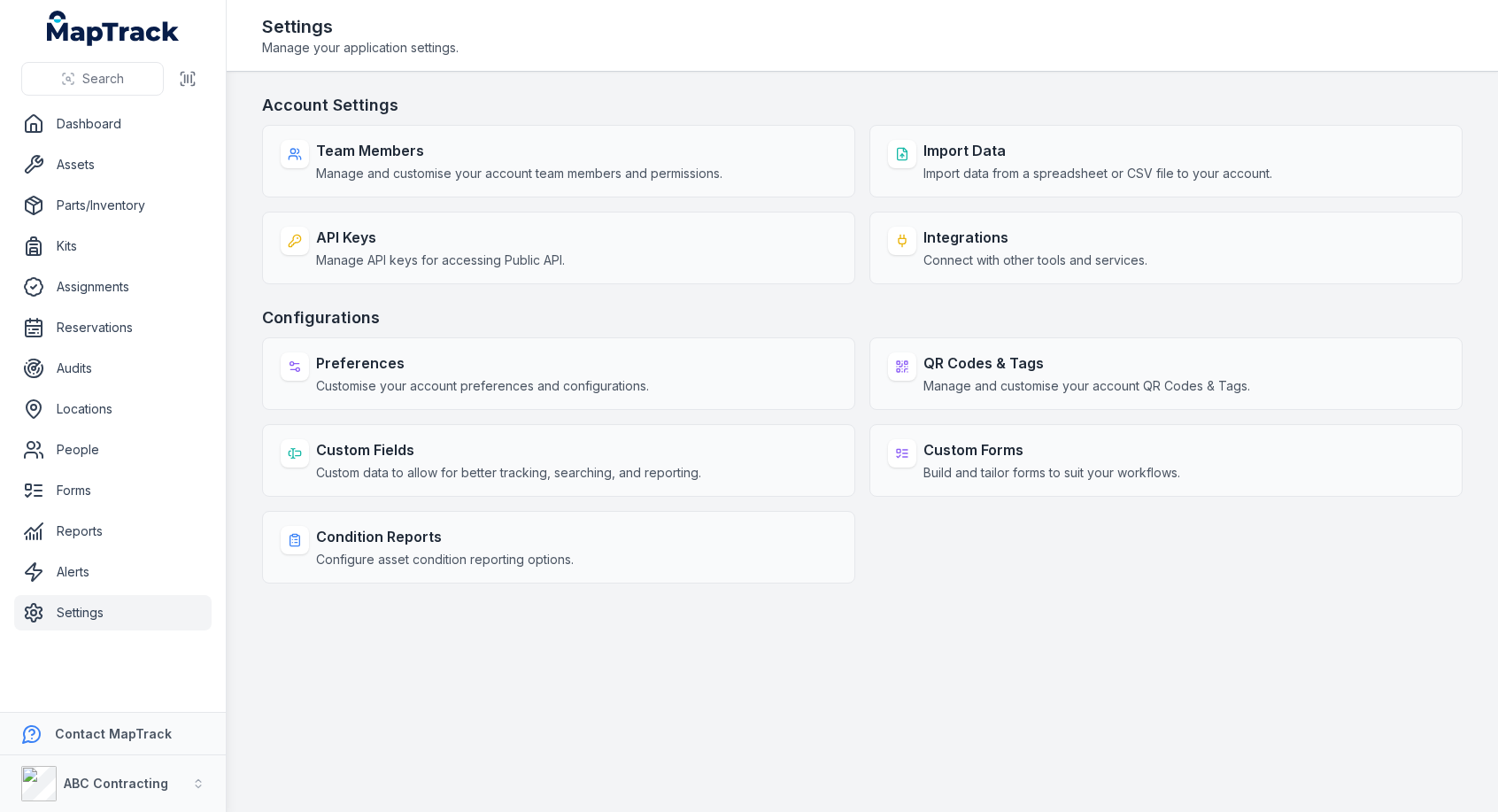  Describe the element at coordinates (559, 161) in the screenshot. I see `a: Team MembersManage and customise your account team members and permissions.` at that location.